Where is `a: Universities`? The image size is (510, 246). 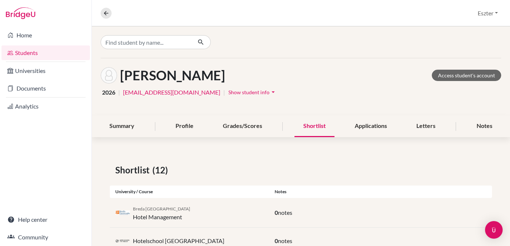
a: Universities is located at coordinates (46, 71).